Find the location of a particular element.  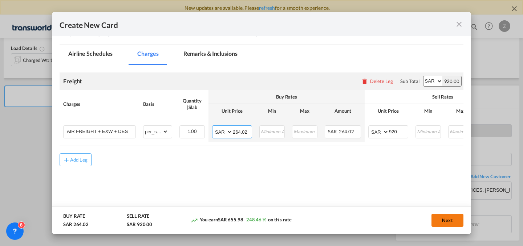

div: Add Leg is located at coordinates (79, 160).